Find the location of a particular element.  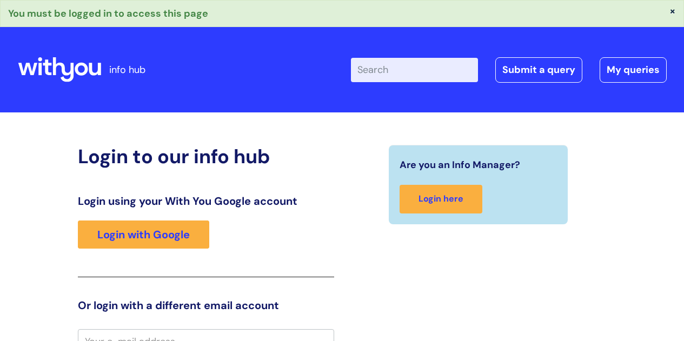

input: Search is located at coordinates (414, 70).